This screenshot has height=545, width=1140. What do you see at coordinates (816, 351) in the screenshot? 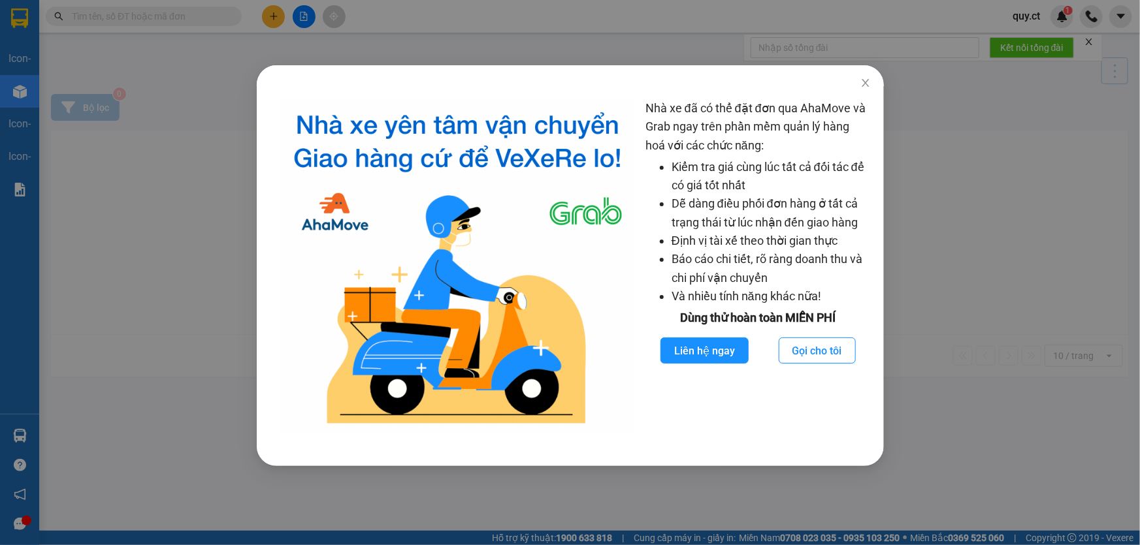
I see `button: Gọi cho tôi` at bounding box center [816, 351].